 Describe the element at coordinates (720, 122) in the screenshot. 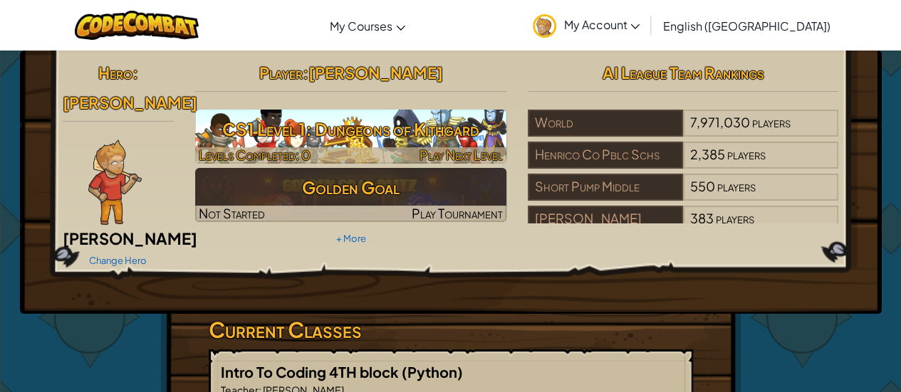

I see `span: 7,971,030` at that location.